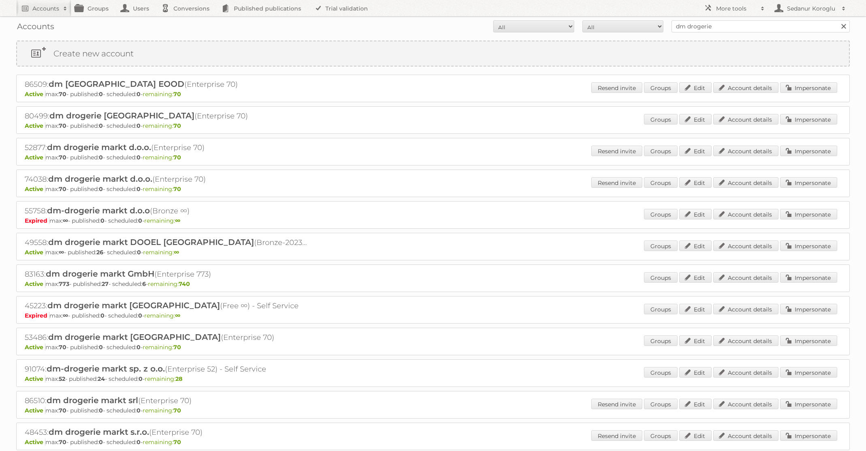  Describe the element at coordinates (46, 9) in the screenshot. I see `h2: Accounts` at that location.